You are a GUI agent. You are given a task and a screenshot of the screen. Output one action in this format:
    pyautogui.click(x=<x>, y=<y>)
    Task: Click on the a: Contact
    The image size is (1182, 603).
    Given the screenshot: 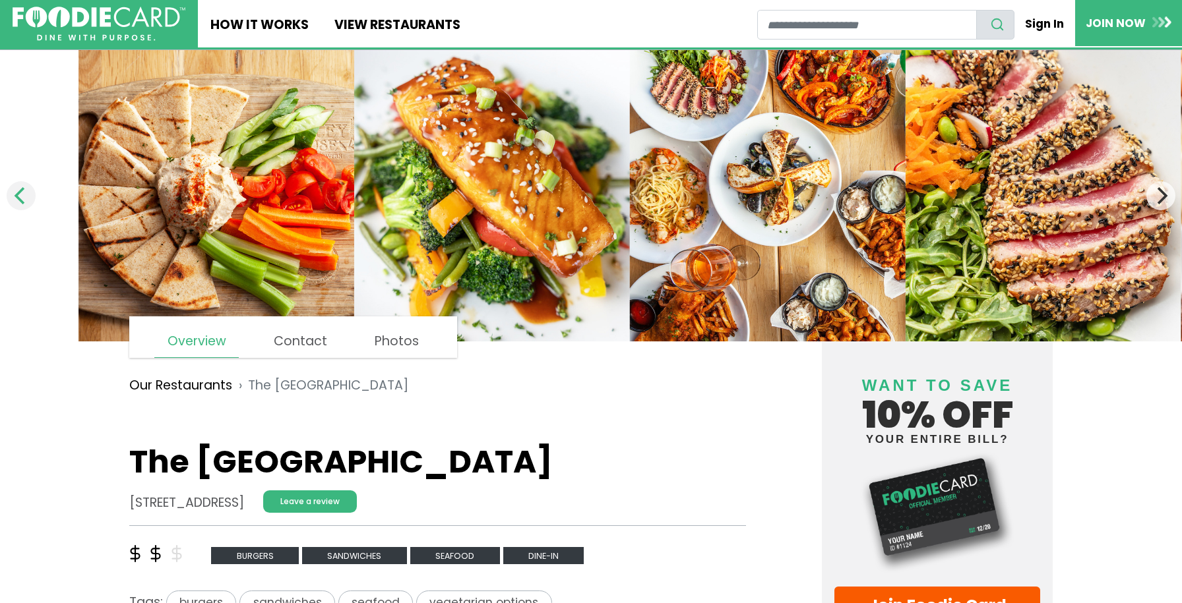 What is the action you would take?
    pyautogui.click(x=300, y=342)
    